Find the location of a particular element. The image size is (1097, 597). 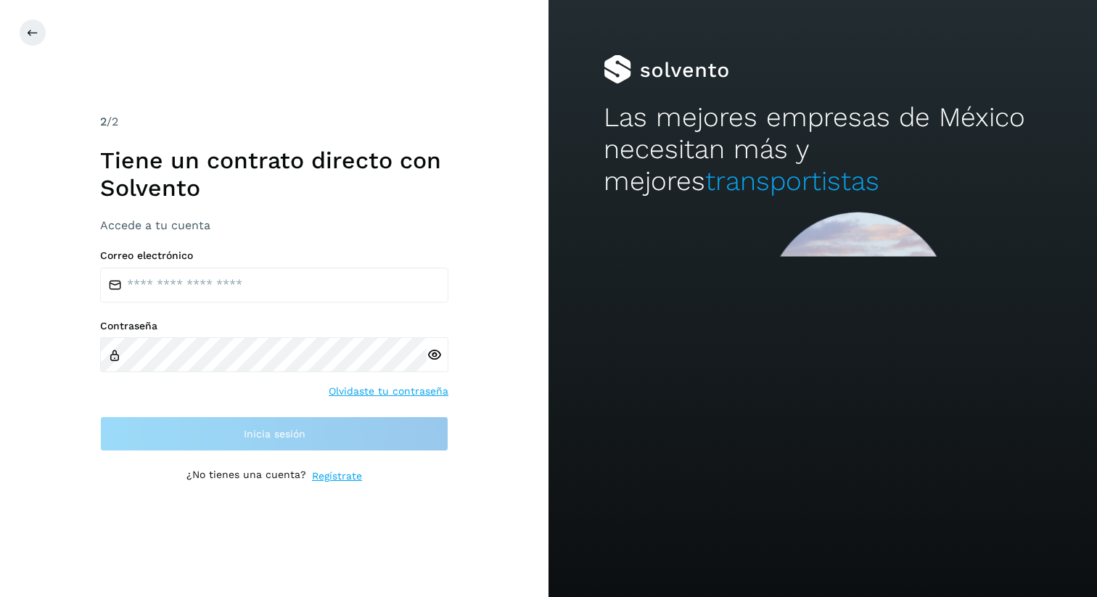

div: /2 is located at coordinates (274, 122).